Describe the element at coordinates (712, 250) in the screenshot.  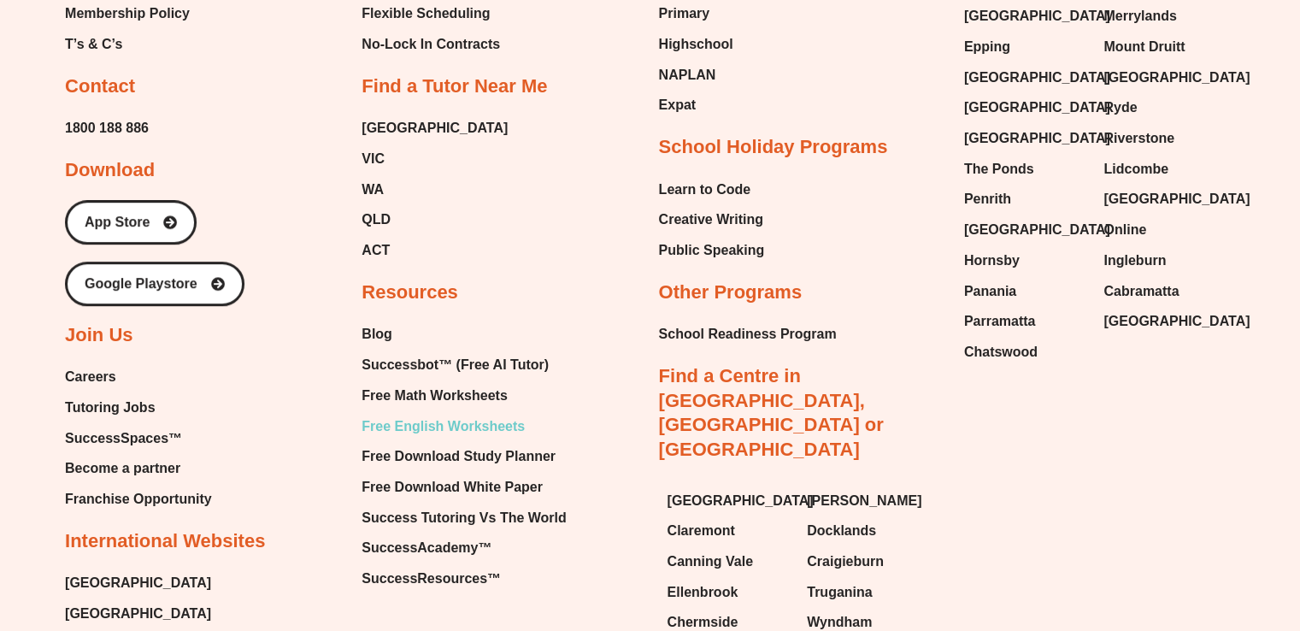
I see `a: Public Speaking` at that location.